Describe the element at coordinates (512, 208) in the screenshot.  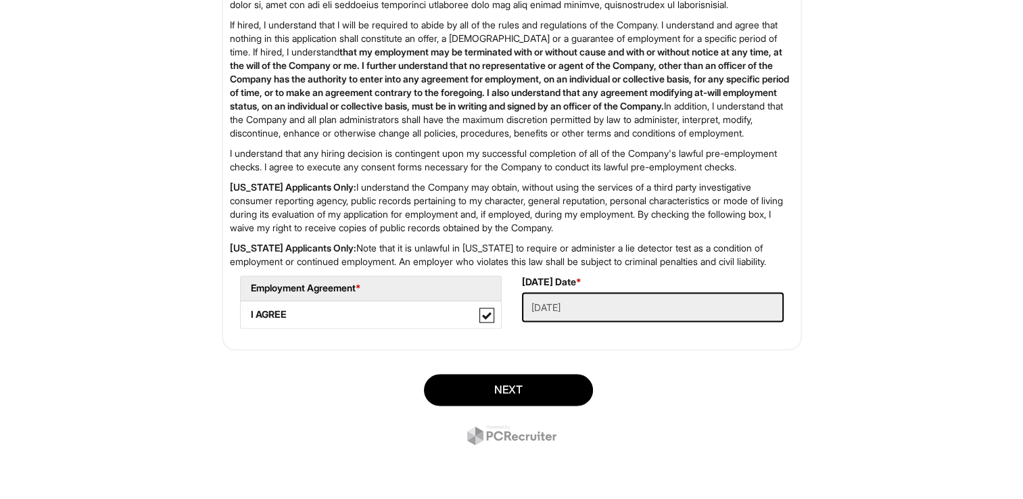
I see `p: I understand the Company may obtain, without using the services of a third party investigative co...` at that location.